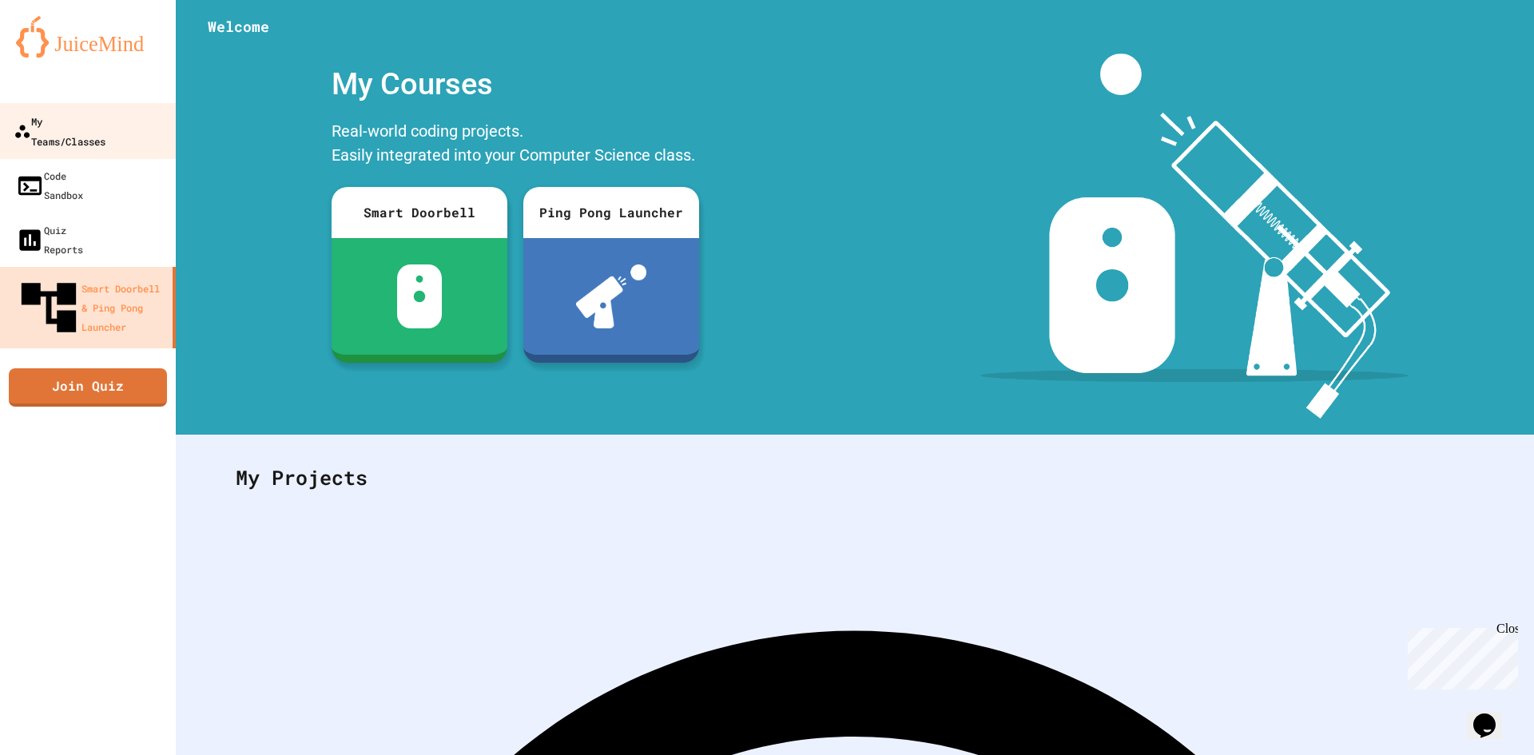 The height and width of the screenshot is (755, 1534). I want to click on div: My Projects, so click(855, 478).